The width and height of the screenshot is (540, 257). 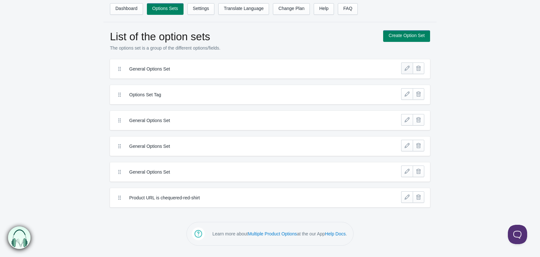 What do you see at coordinates (201, 9) in the screenshot?
I see `a: Settings` at bounding box center [201, 9].